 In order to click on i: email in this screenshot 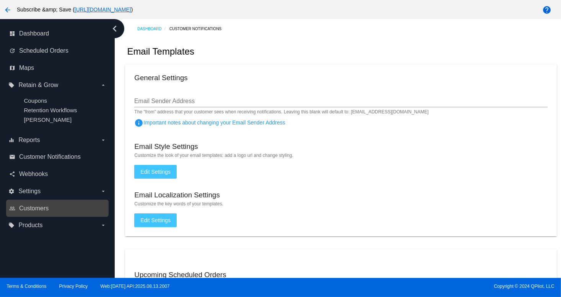, I will do `click(12, 157)`.